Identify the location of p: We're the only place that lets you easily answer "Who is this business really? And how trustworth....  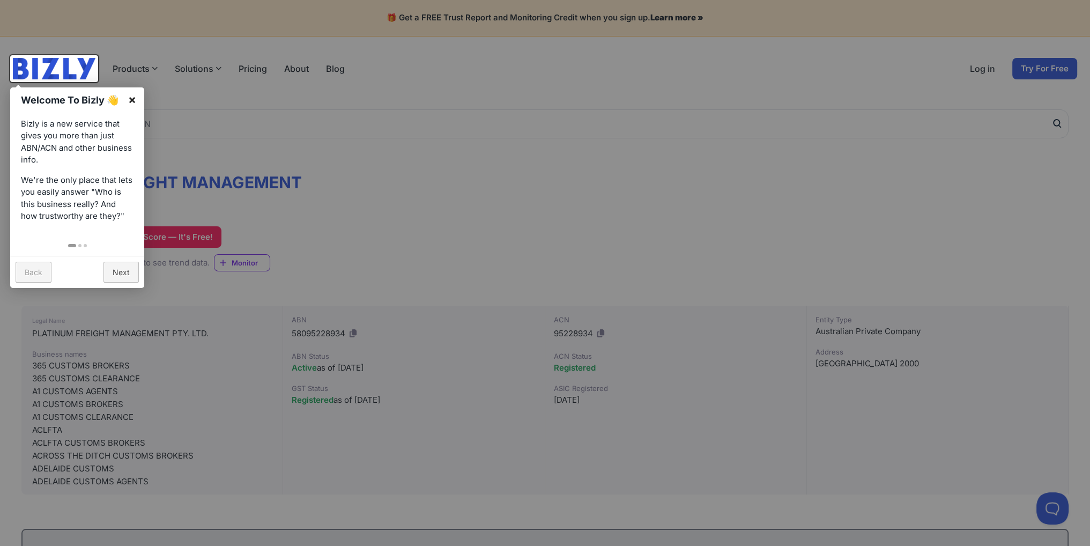
(77, 198).